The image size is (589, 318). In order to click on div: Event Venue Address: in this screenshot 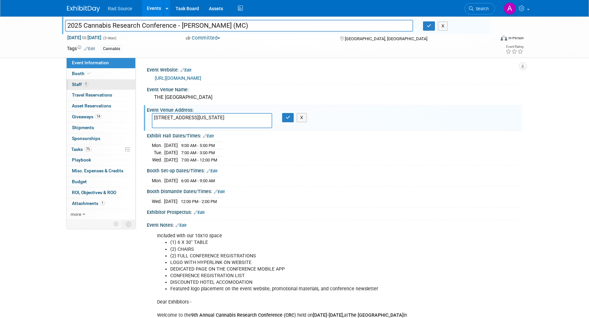, I will do `click(334, 109)`.